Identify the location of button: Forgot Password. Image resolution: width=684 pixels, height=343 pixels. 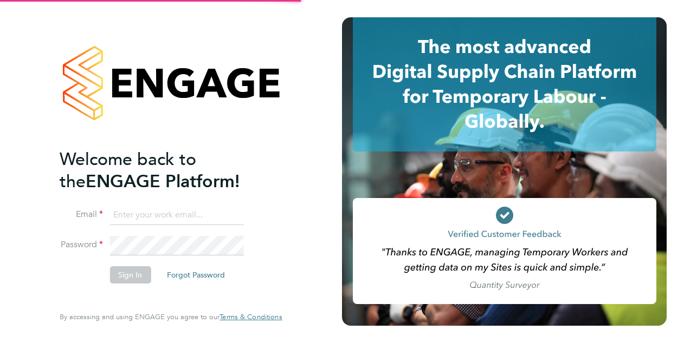
(196, 275).